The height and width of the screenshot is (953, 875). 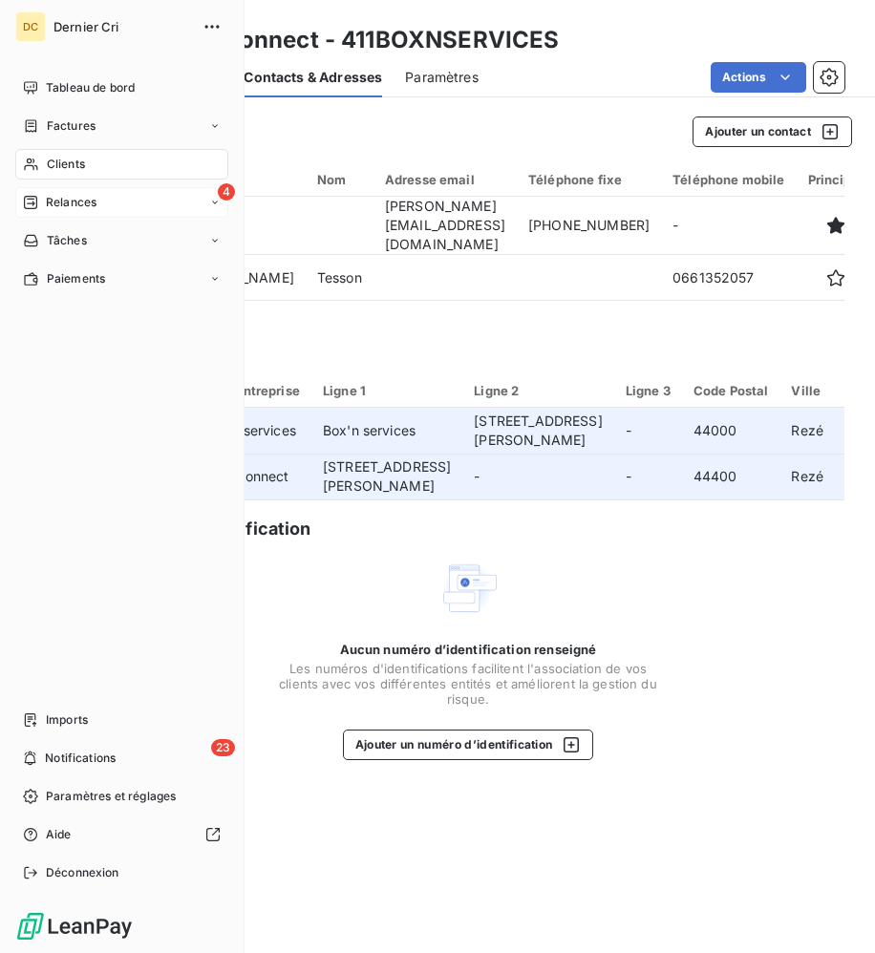 I want to click on span: Notifications, so click(x=80, y=758).